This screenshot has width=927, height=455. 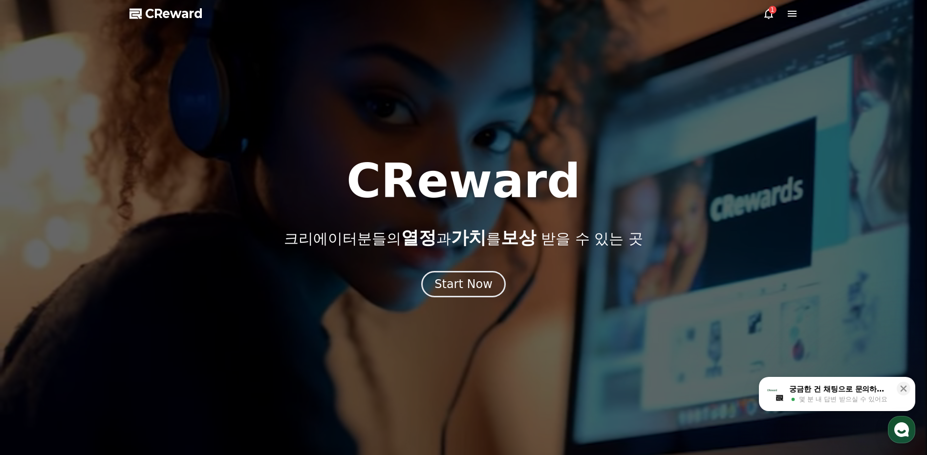 I want to click on button: Start Now, so click(x=463, y=284).